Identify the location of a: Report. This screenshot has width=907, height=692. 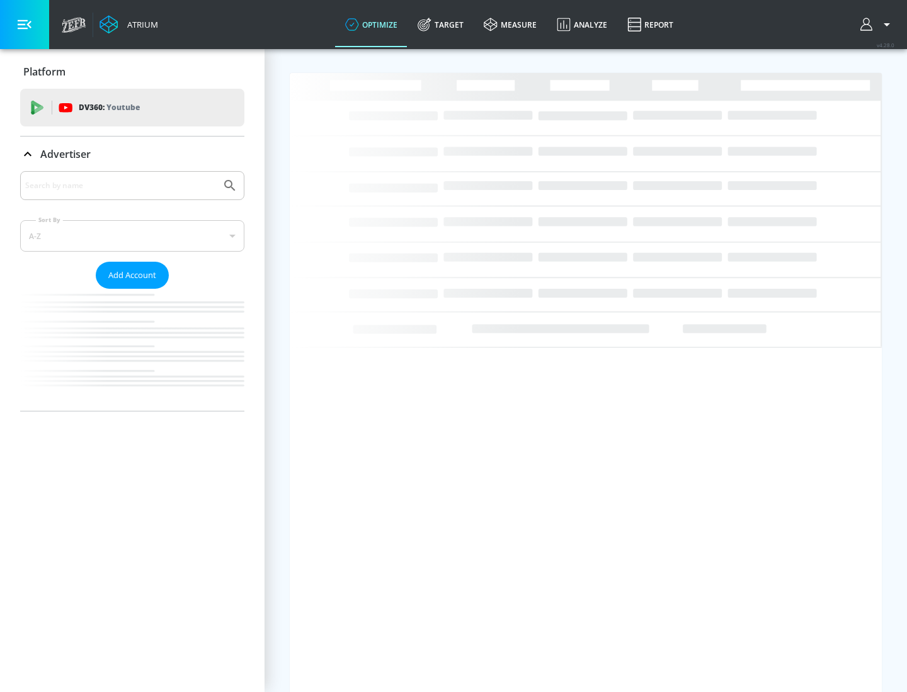
(650, 25).